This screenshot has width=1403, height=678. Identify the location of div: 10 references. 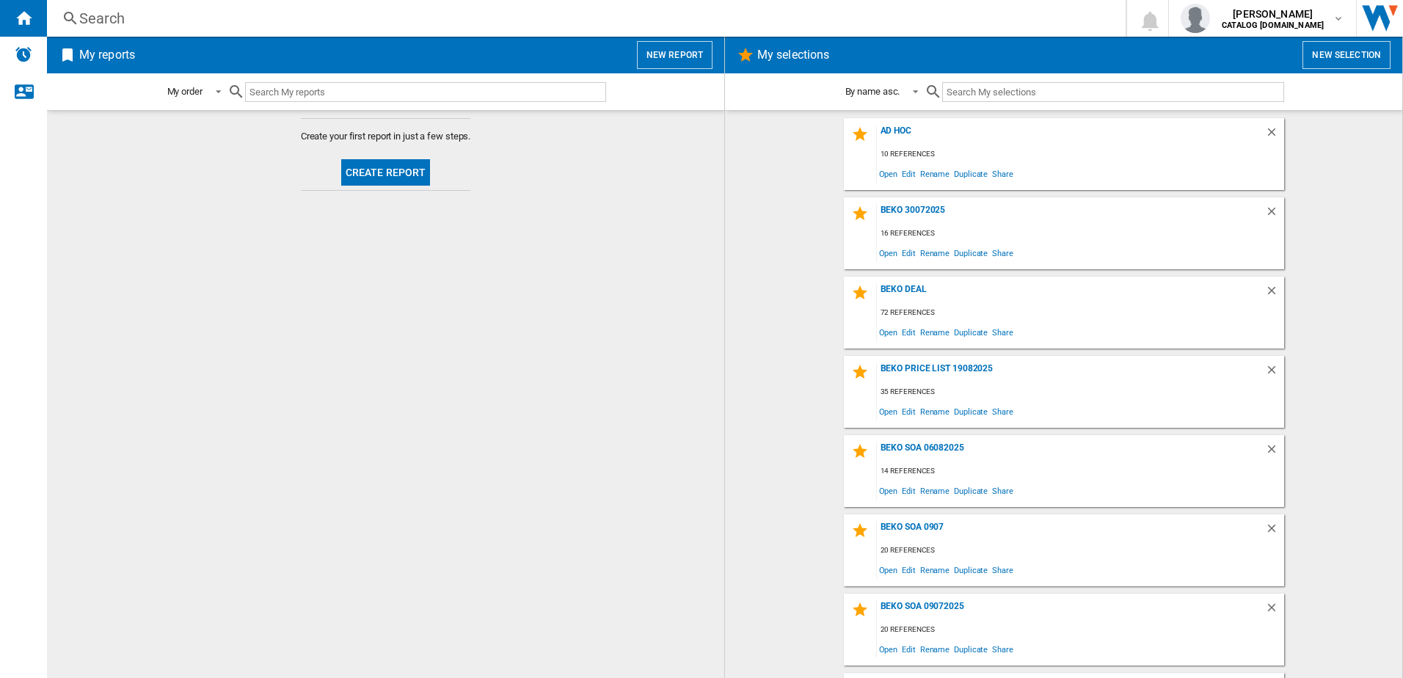
(1080, 154).